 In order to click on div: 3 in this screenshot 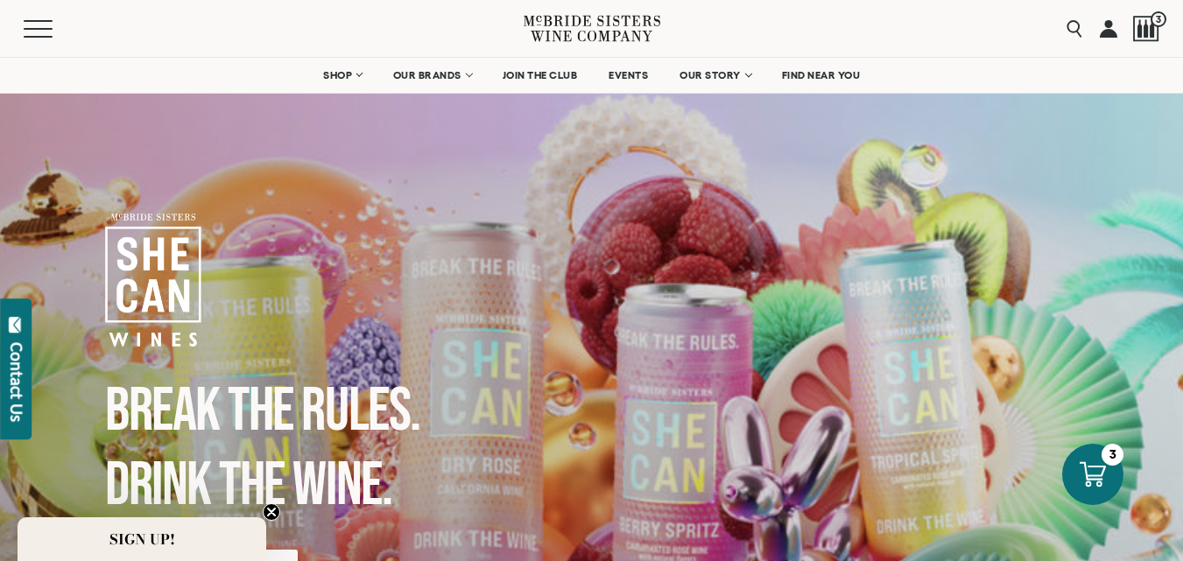, I will do `click(1112, 455)`.